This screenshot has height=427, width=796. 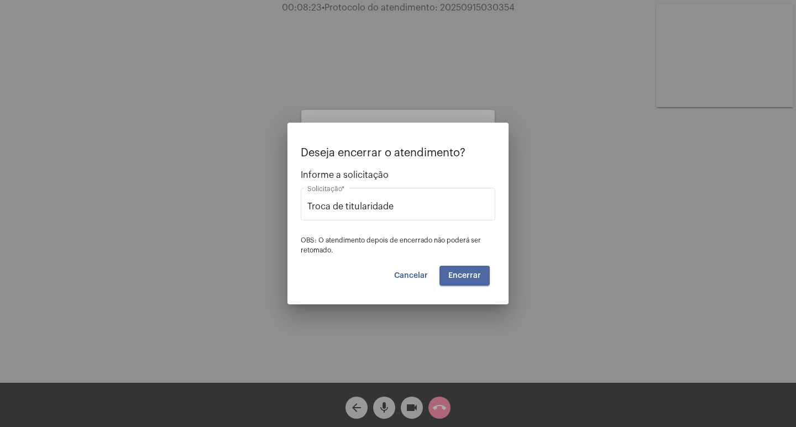 I want to click on span: OBS: O atendimento depois de encerrado não poderá ser retomado., so click(x=391, y=245).